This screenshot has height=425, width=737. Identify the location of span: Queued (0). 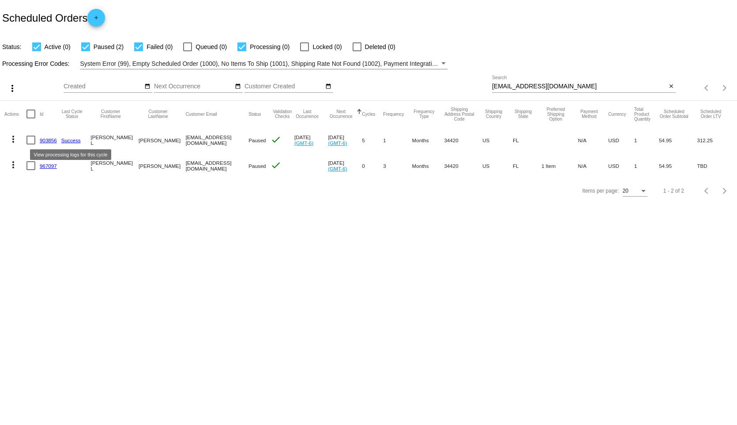
(211, 47).